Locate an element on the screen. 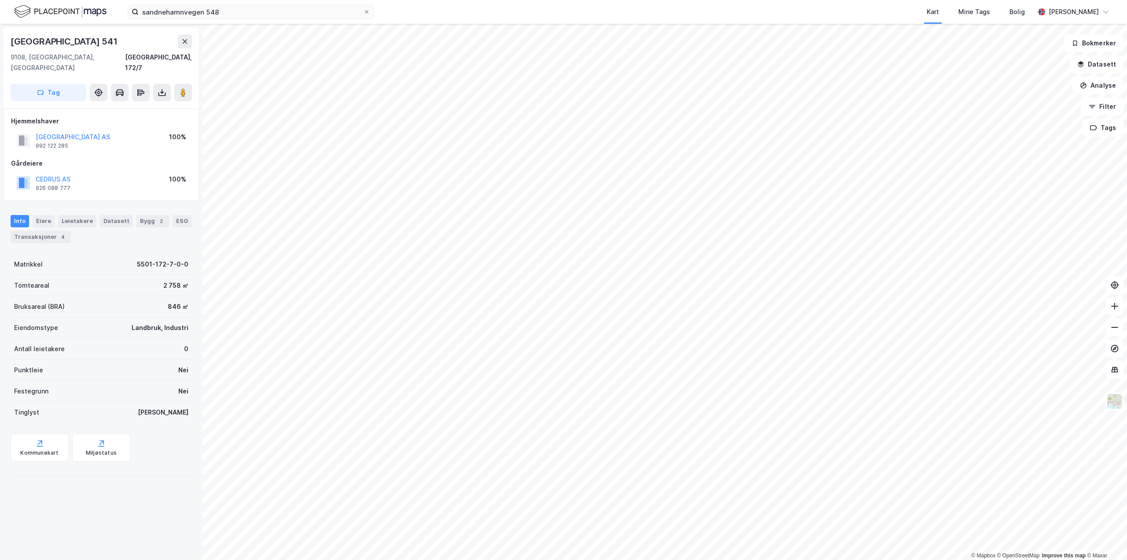 Image resolution: width=1127 pixels, height=560 pixels. div: Leietakere is located at coordinates (77, 221).